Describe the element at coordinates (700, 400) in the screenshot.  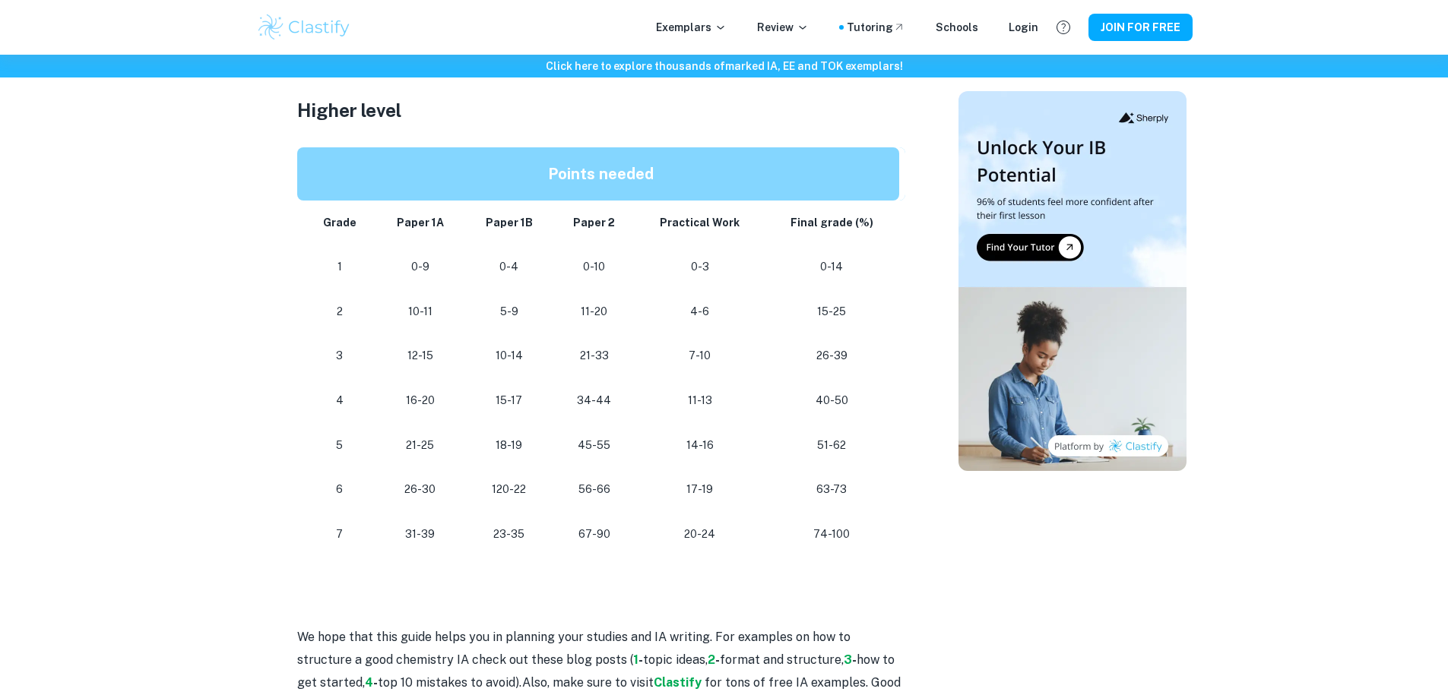
I see `p: 11-13` at that location.